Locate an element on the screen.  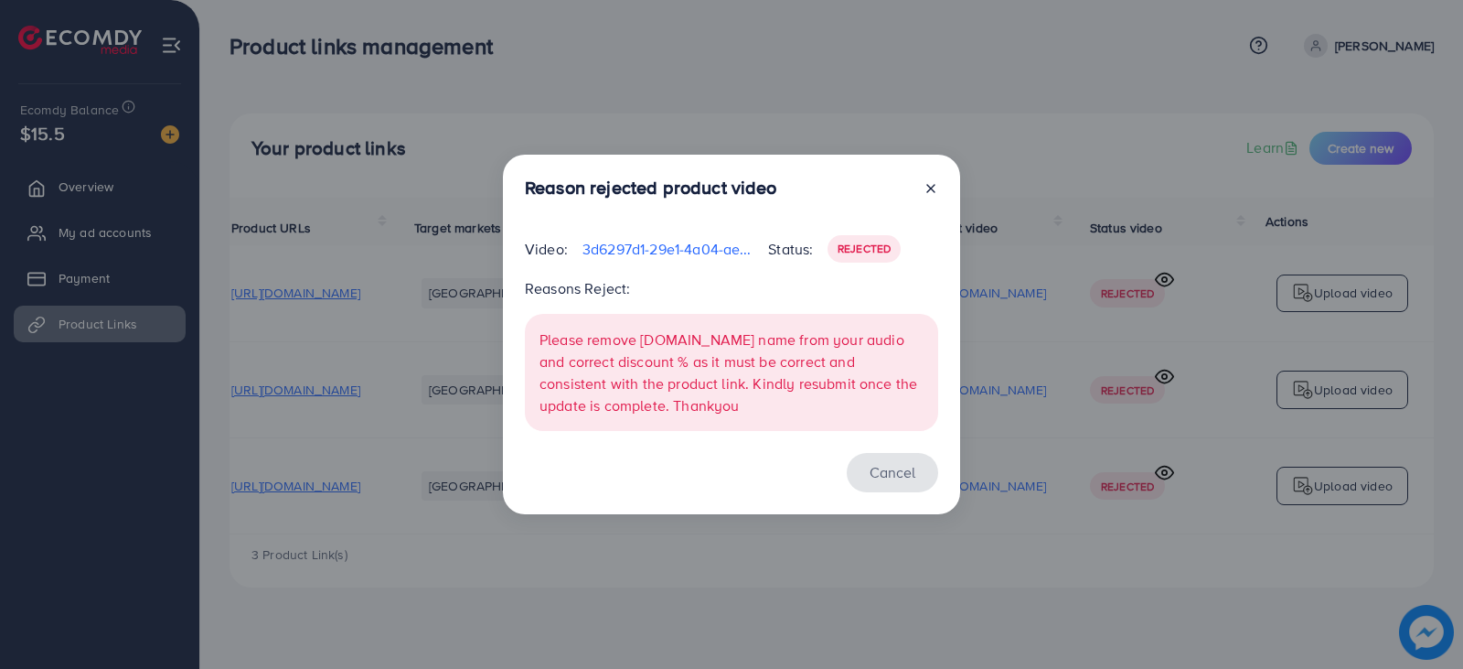
p: 3d6297d1-29e1-4a04-ae08-11791a543f0d-1759037931091.mp4 is located at coordinates (668, 249).